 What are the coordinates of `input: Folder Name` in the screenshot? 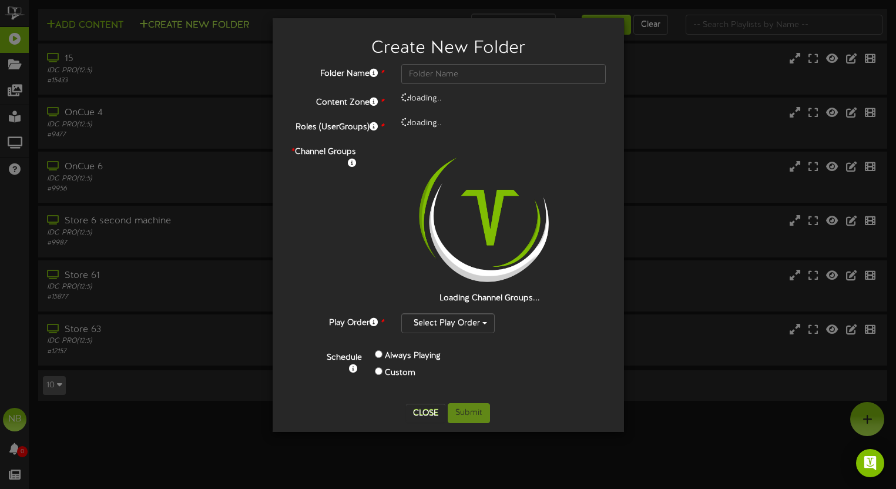 It's located at (504, 74).